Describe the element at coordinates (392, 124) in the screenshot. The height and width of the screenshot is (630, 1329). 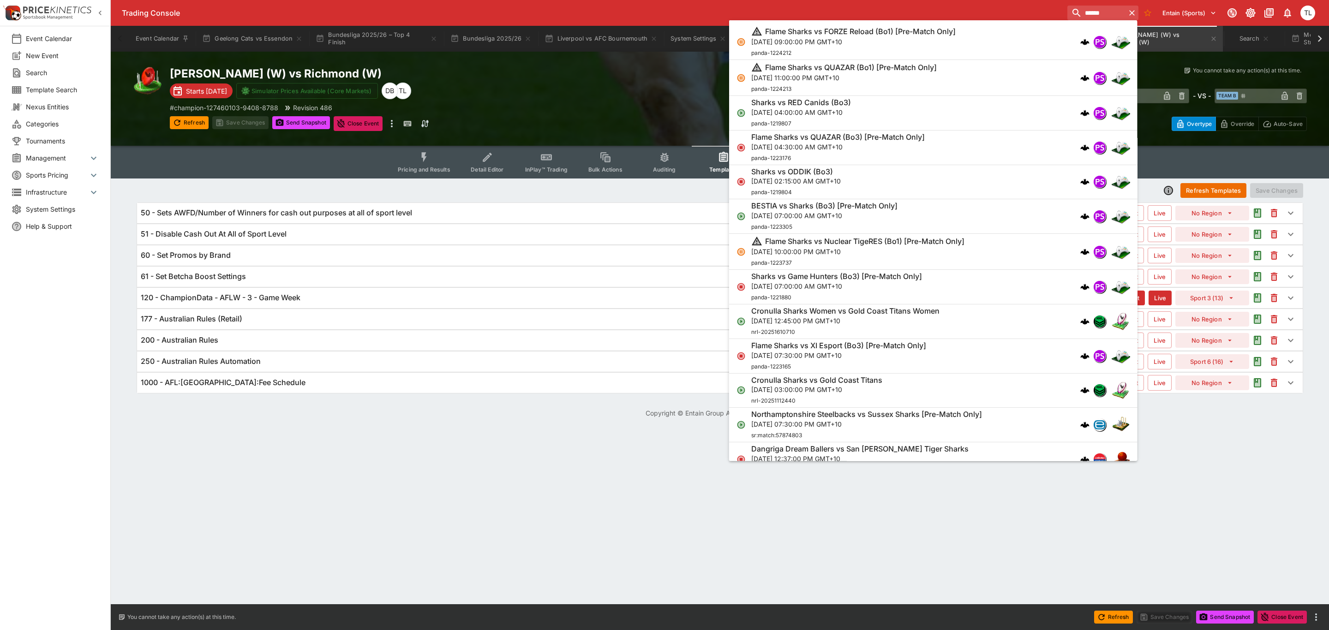
I see `button: more` at that location.